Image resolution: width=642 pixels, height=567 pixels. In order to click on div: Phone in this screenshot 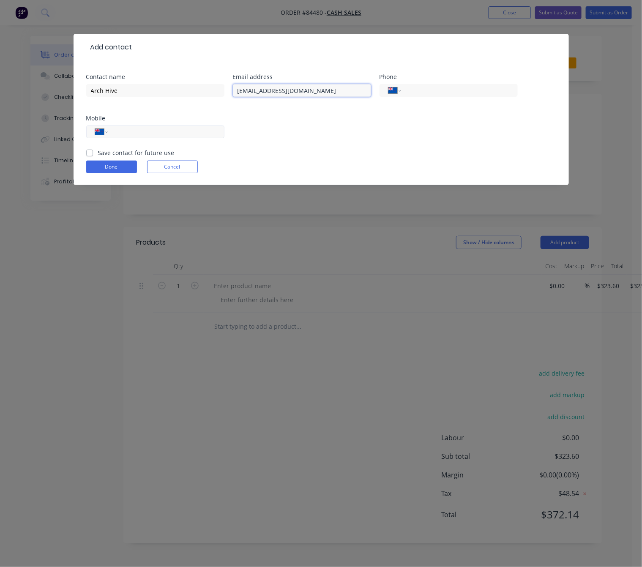, I will do `click(448, 77)`.